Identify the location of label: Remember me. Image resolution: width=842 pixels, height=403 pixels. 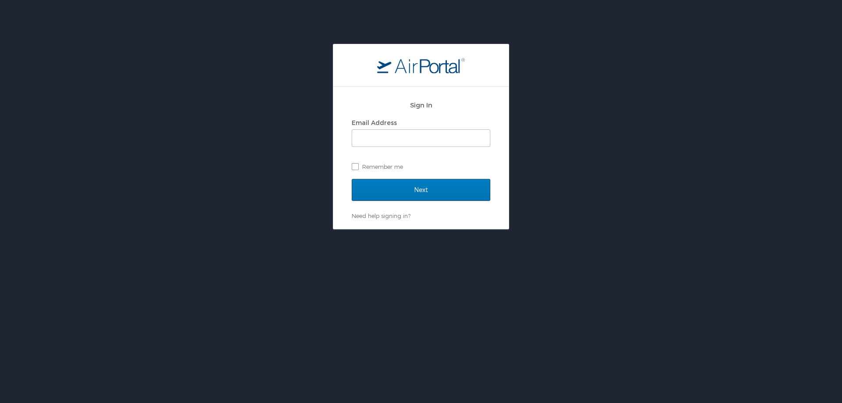
(421, 167).